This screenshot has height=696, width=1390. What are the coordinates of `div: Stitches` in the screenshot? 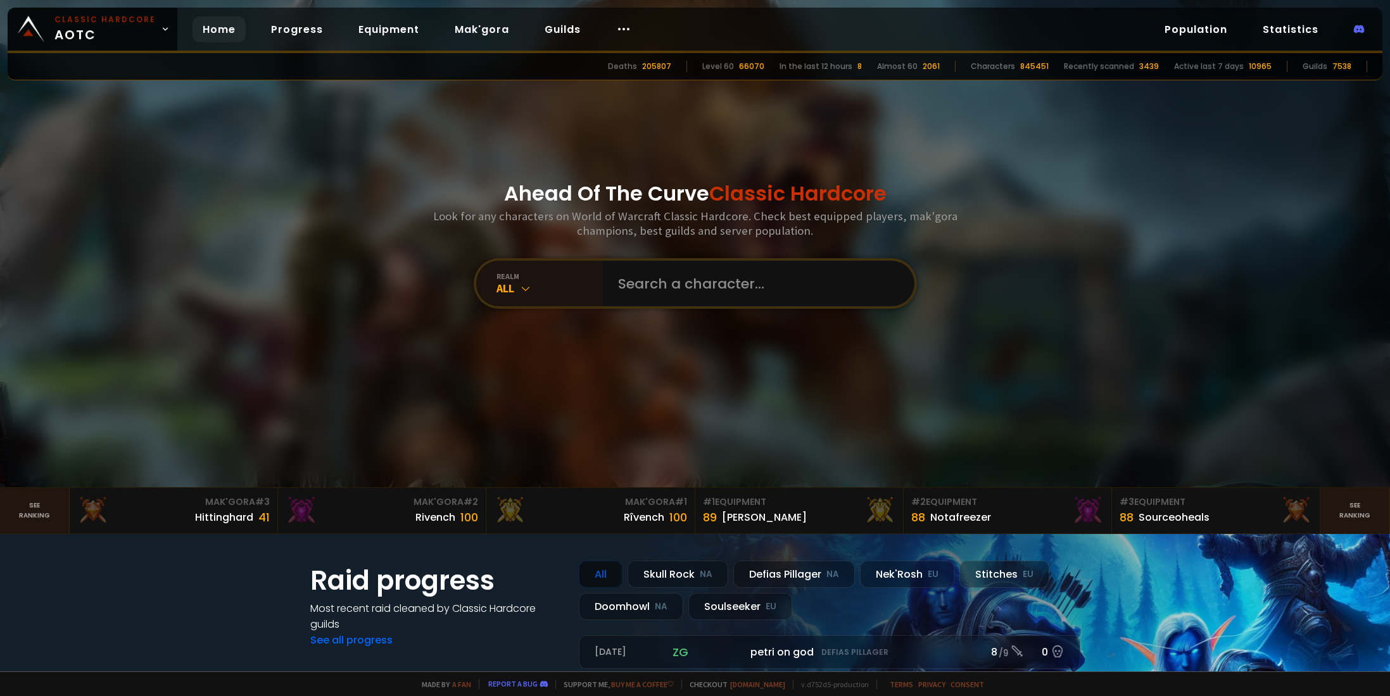 It's located at (1004, 574).